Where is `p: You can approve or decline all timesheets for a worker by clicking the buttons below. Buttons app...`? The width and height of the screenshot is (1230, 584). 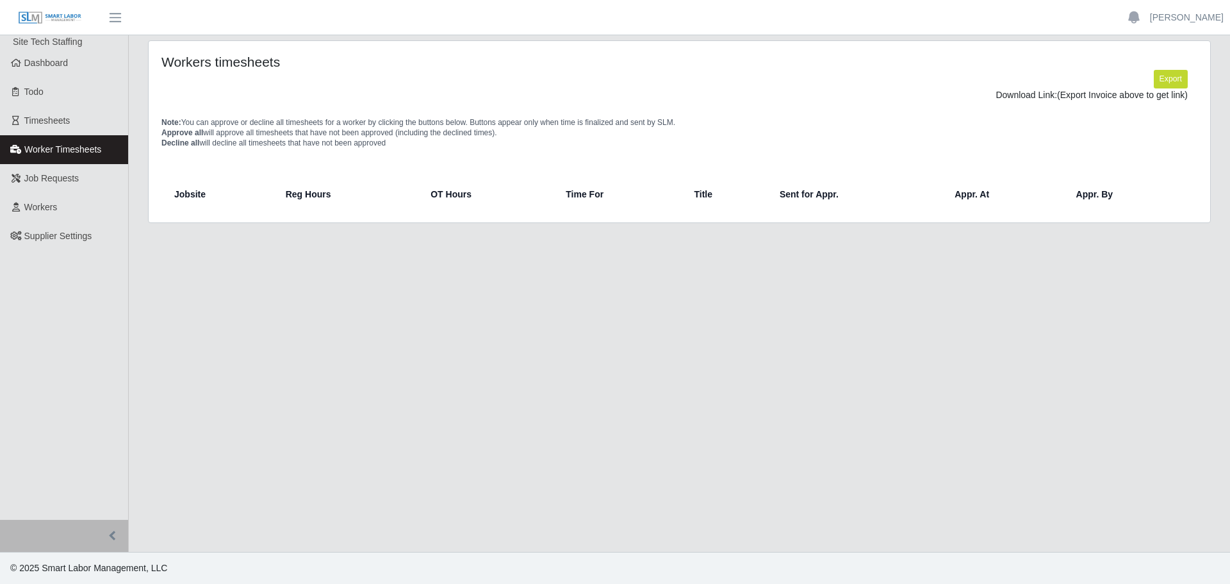
p: You can approve or decline all timesheets for a worker by clicking the buttons below. Buttons app... is located at coordinates (679, 133).